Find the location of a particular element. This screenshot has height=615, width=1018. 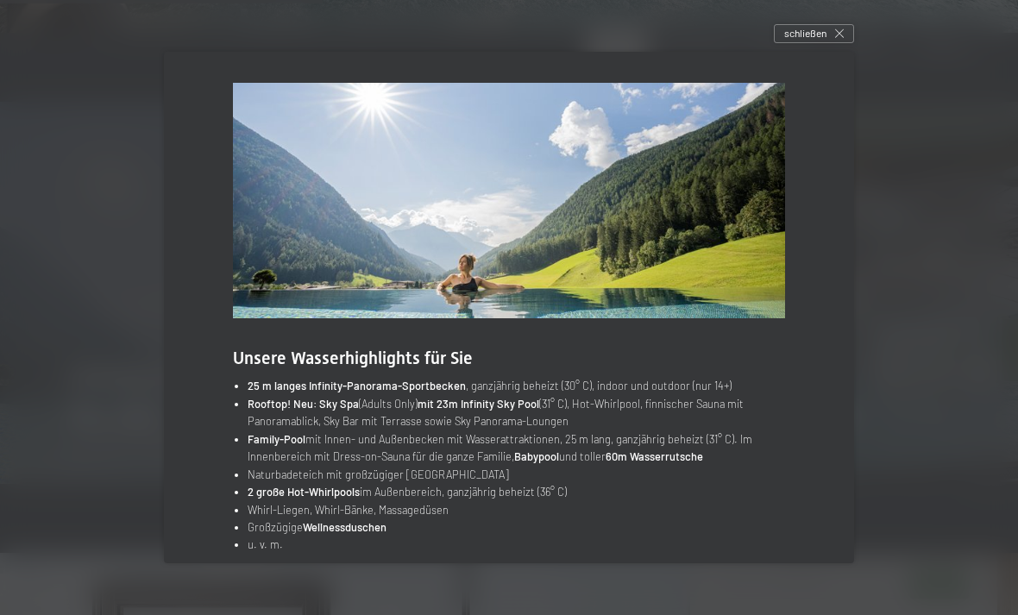

li: Whirl-Liegen, Whirl-Bänke, Massagedüsen is located at coordinates (516, 510).